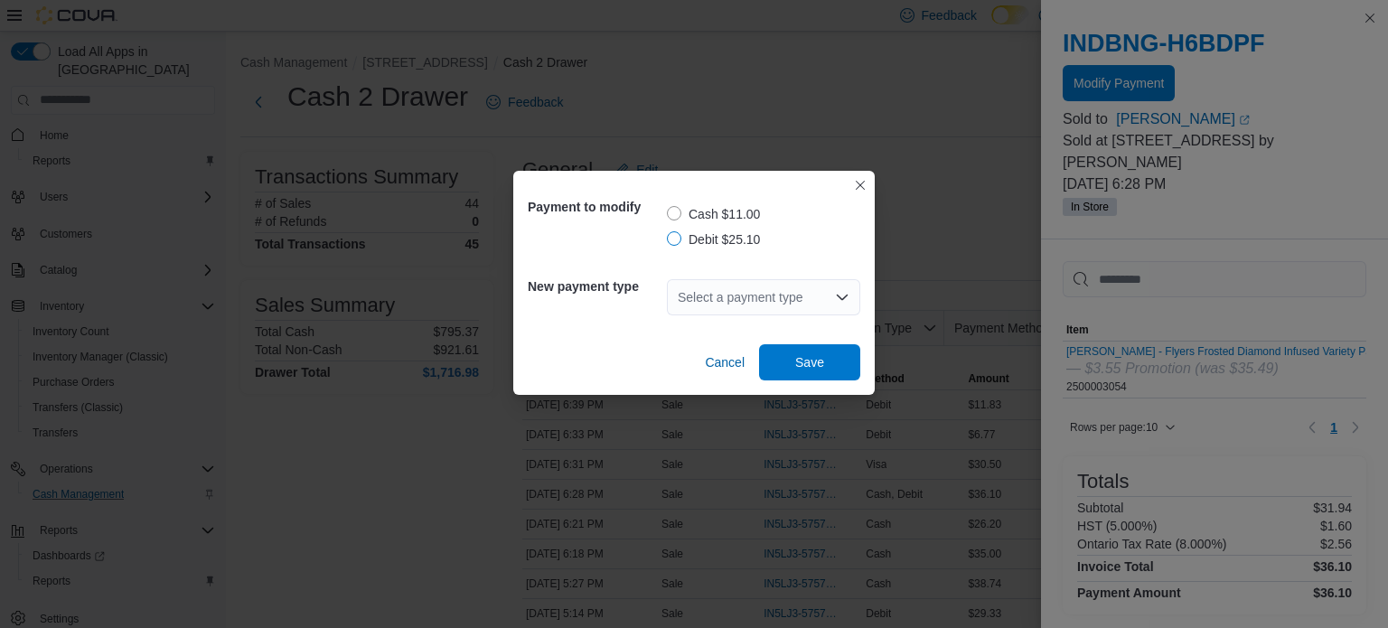  I want to click on label: Cash $11.00, so click(713, 214).